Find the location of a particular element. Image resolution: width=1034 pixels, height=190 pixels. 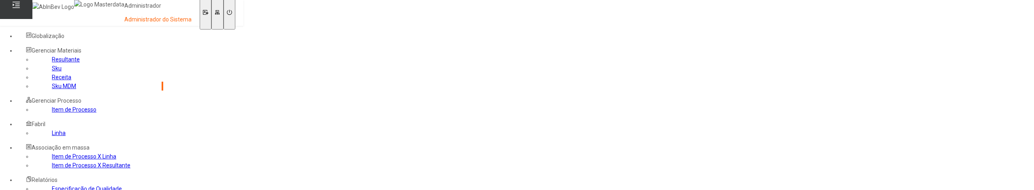

a: Item de Processo is located at coordinates (74, 110).